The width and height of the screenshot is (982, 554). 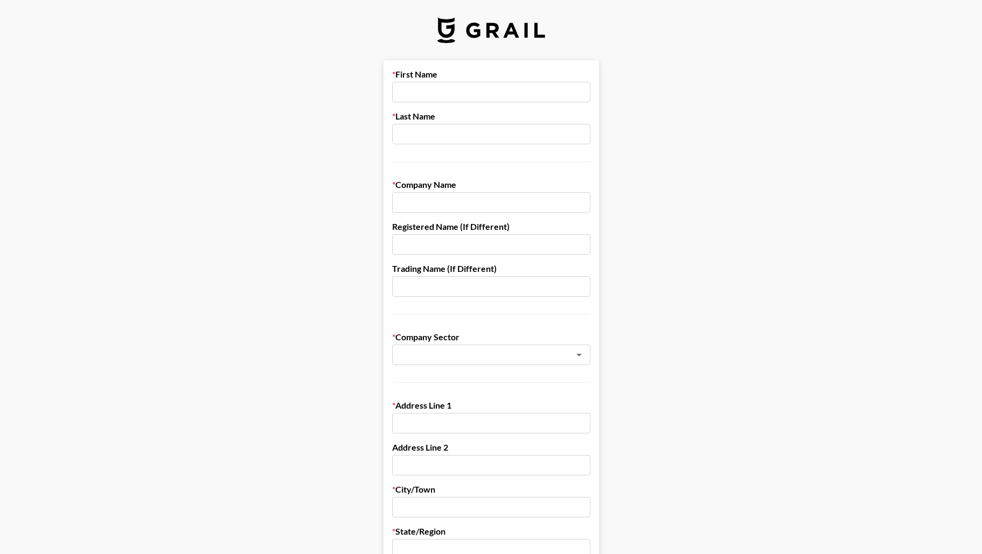 I want to click on label: State/Region, so click(x=491, y=532).